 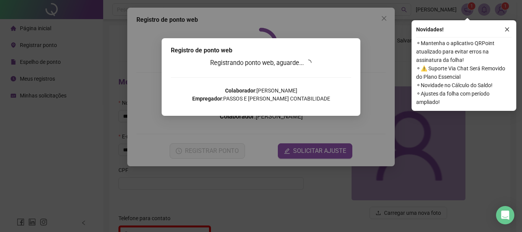 What do you see at coordinates (261, 63) in the screenshot?
I see `h3: Registrando ponto web, aguarde...` at bounding box center [261, 63].